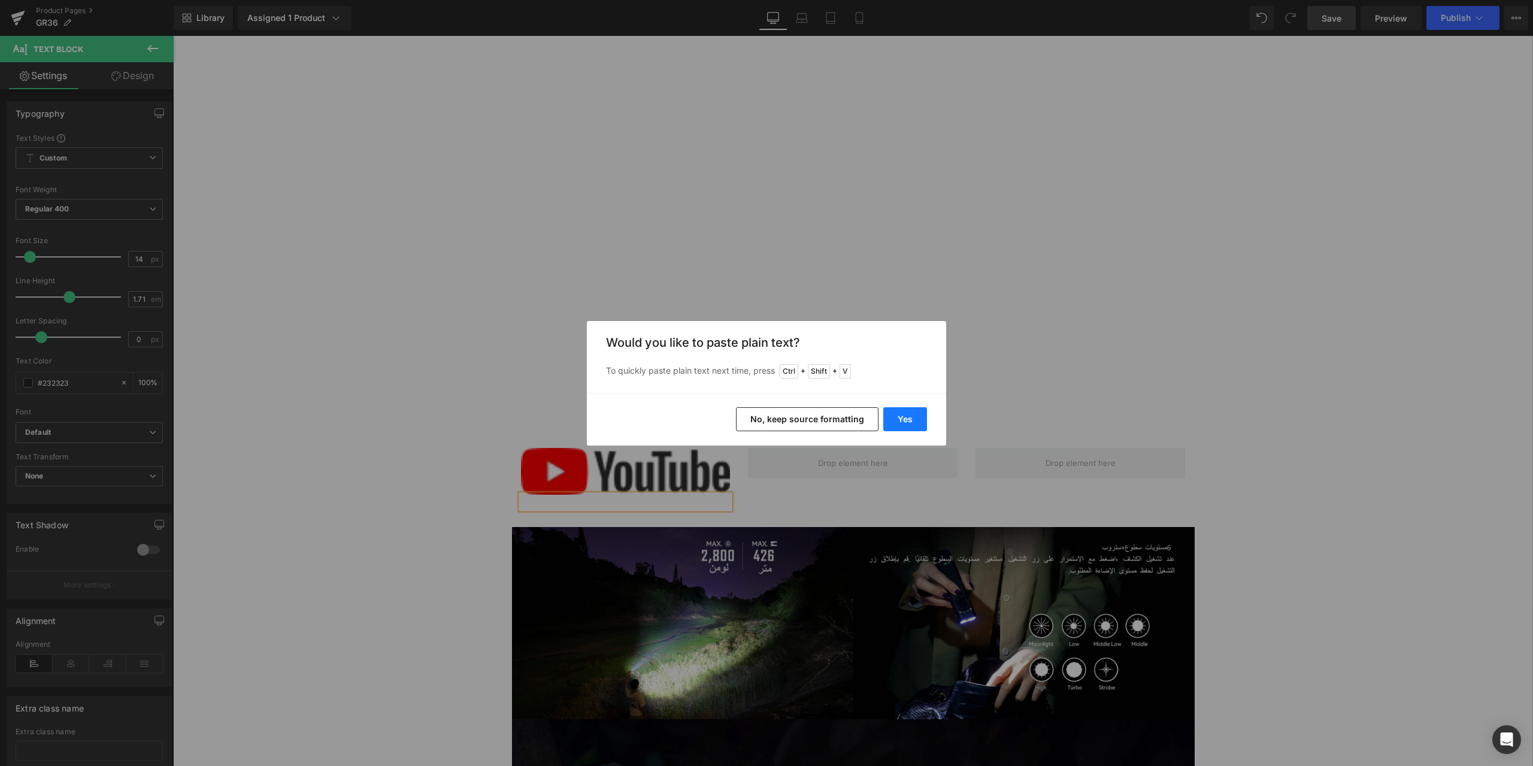  Describe the element at coordinates (807, 419) in the screenshot. I see `button: No, keep source formatting` at that location.